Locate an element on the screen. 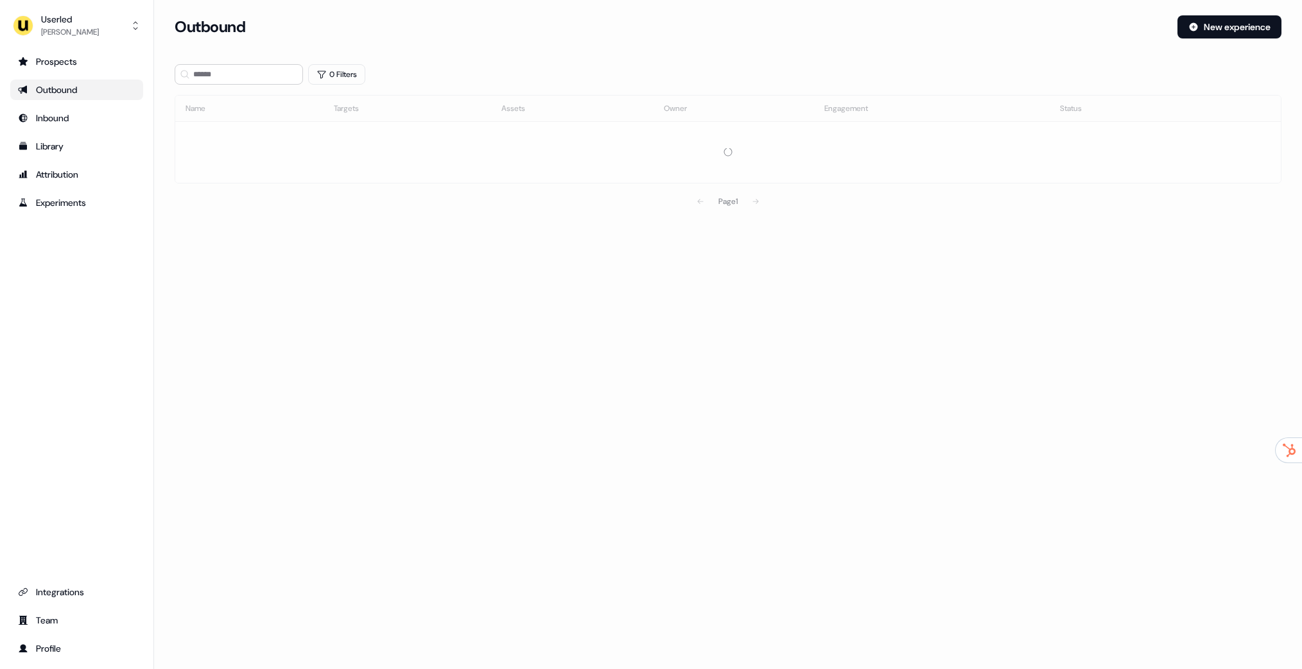 The height and width of the screenshot is (669, 1302). a: Go to Inbound is located at coordinates (76, 118).